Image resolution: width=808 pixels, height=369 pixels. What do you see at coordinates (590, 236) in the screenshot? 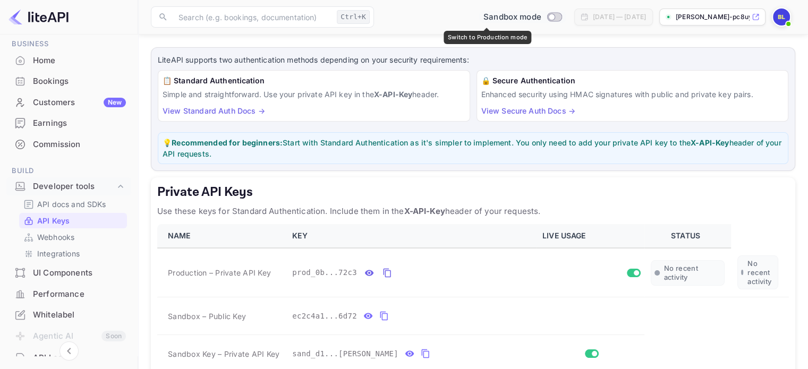
I see `th: LIVE USAGE` at bounding box center [590, 236].